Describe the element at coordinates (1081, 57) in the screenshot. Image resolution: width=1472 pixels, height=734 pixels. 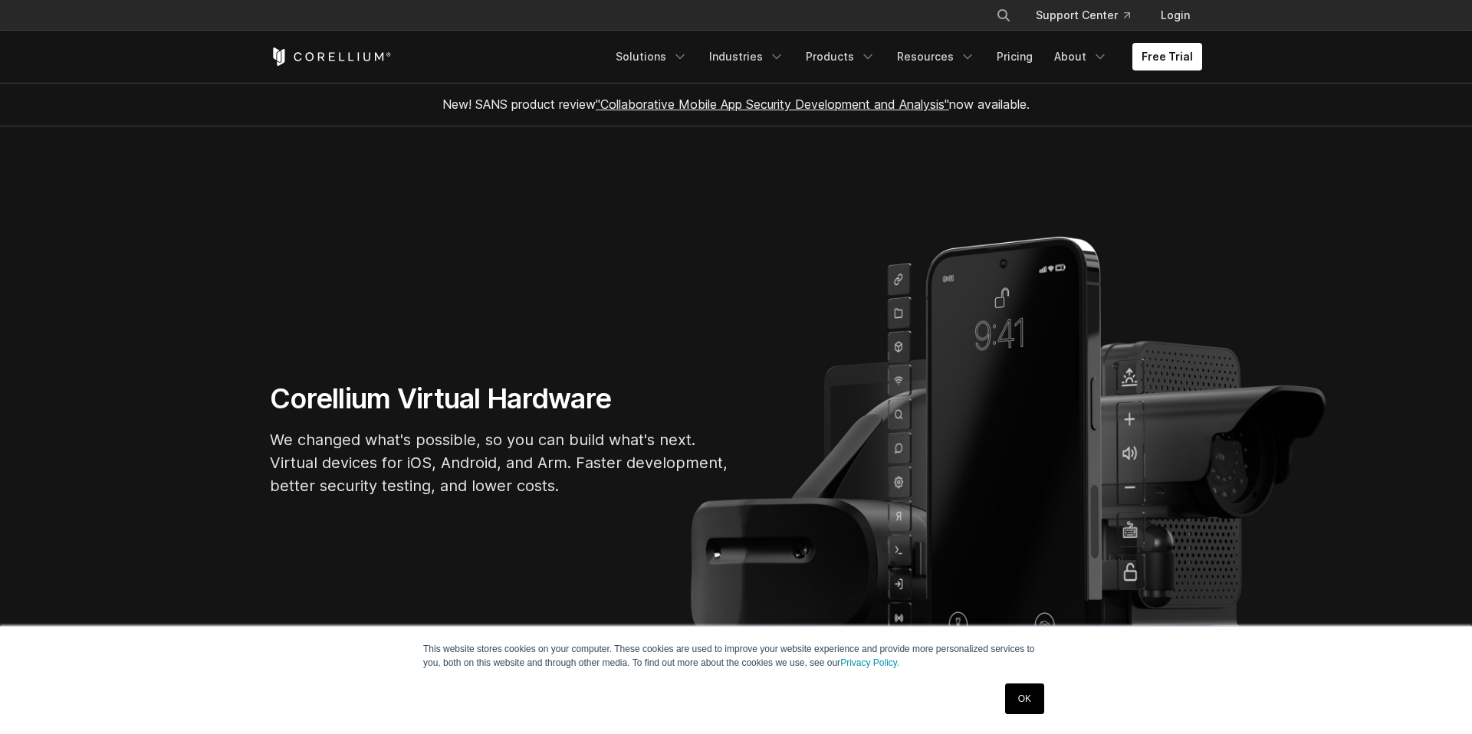
I see `a: About` at that location.